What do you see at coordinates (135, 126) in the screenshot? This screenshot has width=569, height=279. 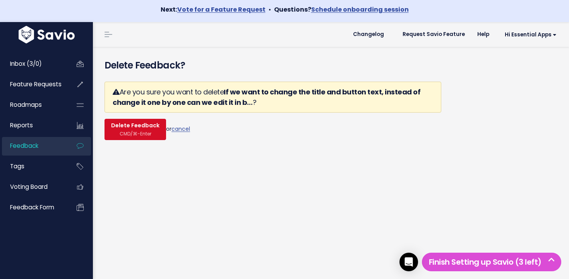 I see `span: Delete Feedback` at bounding box center [135, 126].